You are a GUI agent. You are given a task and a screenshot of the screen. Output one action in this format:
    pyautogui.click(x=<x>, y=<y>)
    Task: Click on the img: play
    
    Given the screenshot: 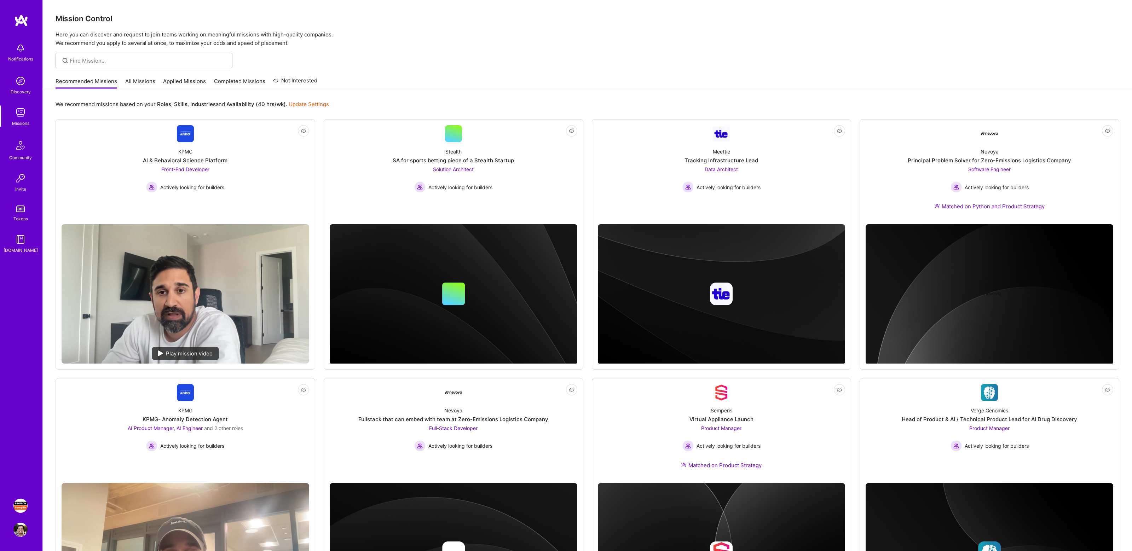 What is the action you would take?
    pyautogui.click(x=161, y=353)
    